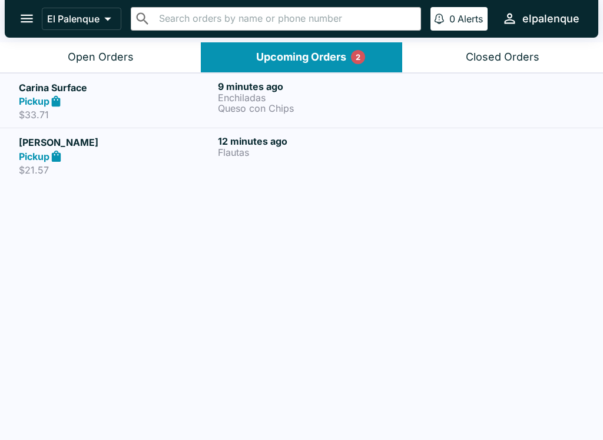 Image resolution: width=603 pixels, height=440 pixels. Describe the element at coordinates (315, 152) in the screenshot. I see `p: Flautas` at that location.